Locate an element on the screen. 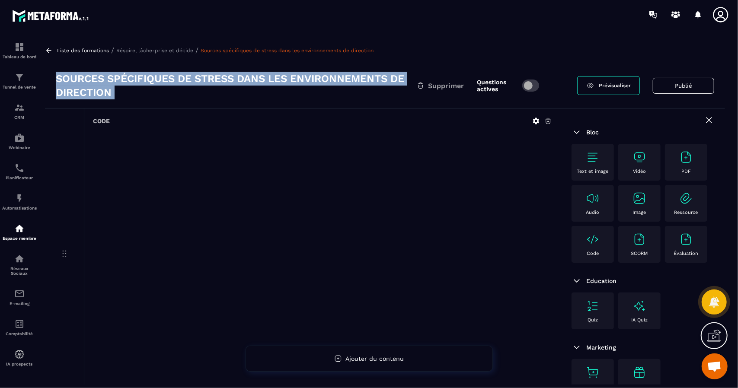 This screenshot has height=388, width=738. a: Ouvrir le chat is located at coordinates (715, 367).